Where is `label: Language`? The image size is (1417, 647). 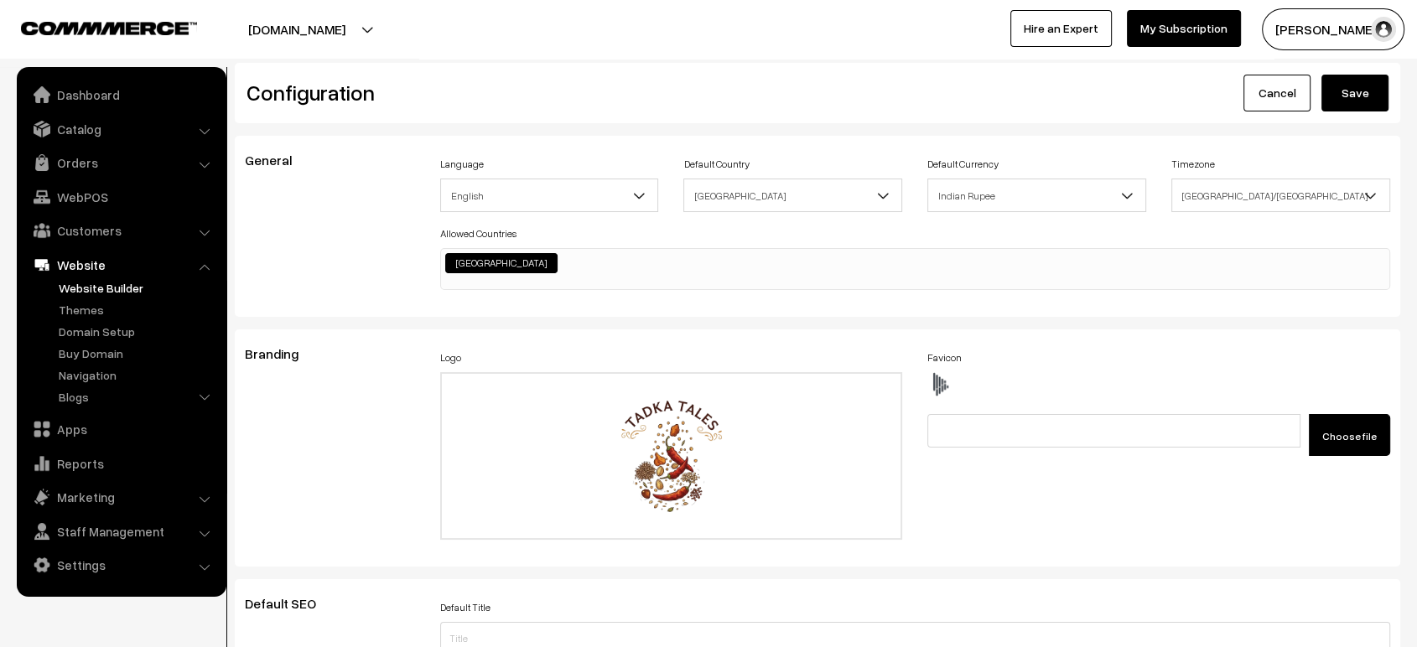
label: Language is located at coordinates (462, 164).